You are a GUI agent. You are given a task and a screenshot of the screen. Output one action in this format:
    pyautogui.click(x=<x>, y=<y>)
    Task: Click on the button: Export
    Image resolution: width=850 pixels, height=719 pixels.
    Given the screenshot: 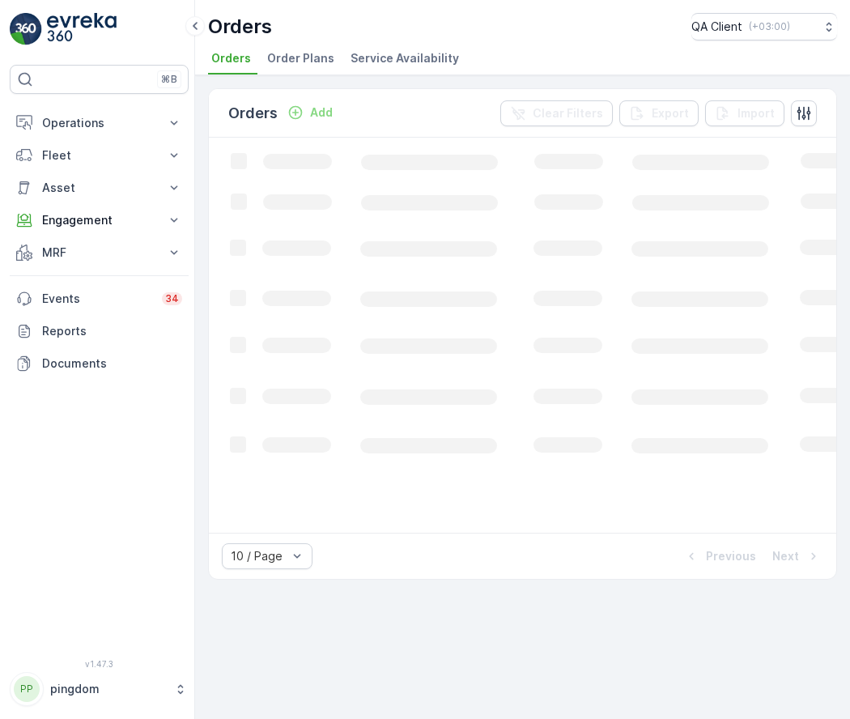 What is the action you would take?
    pyautogui.click(x=659, y=113)
    